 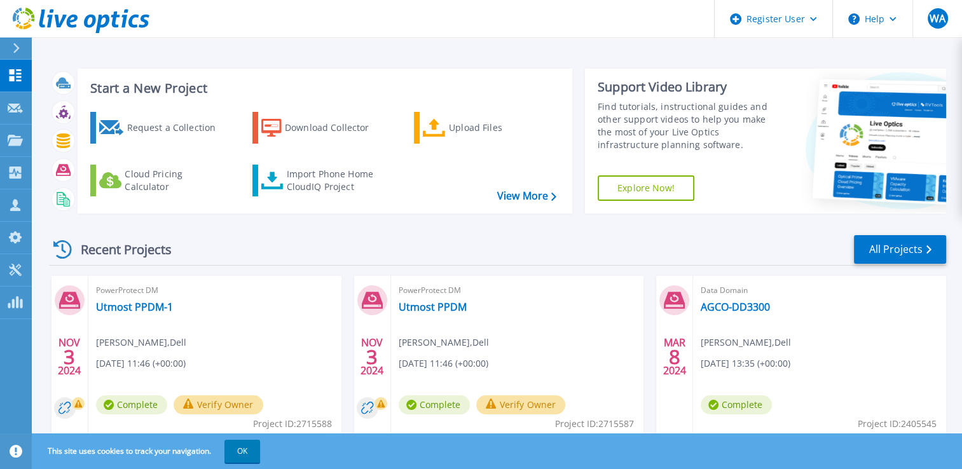 I want to click on div: Find tutorials, instructional guides and other support videos to help you make the most of your L..., so click(x=688, y=126).